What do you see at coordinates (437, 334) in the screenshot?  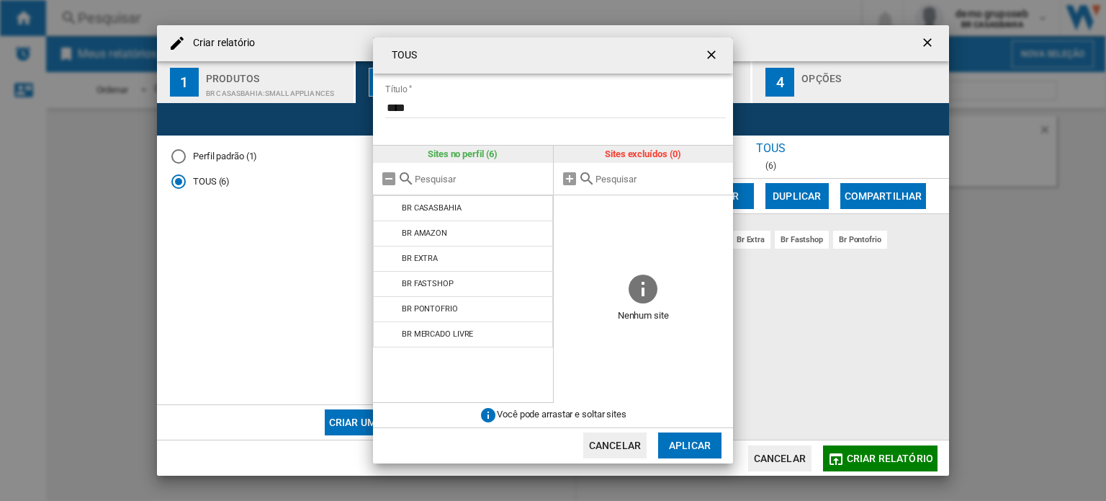 I see `div: BR MERCADO LIVRE` at bounding box center [437, 334].